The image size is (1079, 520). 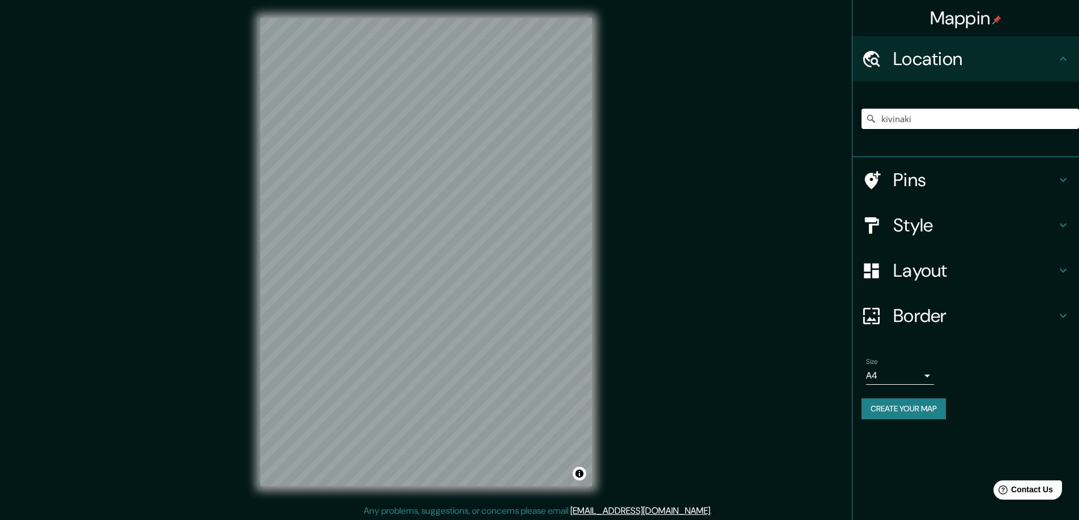 I want to click on button: Create your map, so click(x=903, y=409).